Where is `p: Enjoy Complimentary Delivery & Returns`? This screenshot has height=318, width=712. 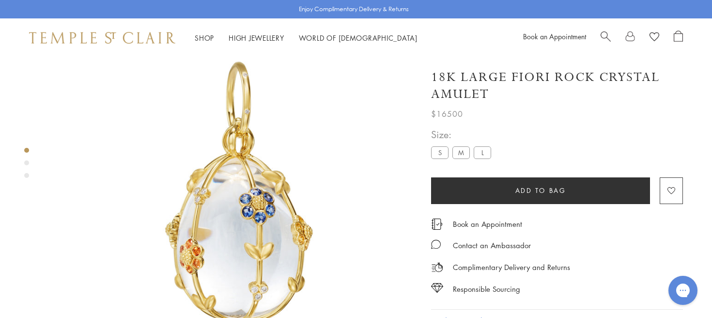
p: Enjoy Complimentary Delivery & Returns is located at coordinates (354, 9).